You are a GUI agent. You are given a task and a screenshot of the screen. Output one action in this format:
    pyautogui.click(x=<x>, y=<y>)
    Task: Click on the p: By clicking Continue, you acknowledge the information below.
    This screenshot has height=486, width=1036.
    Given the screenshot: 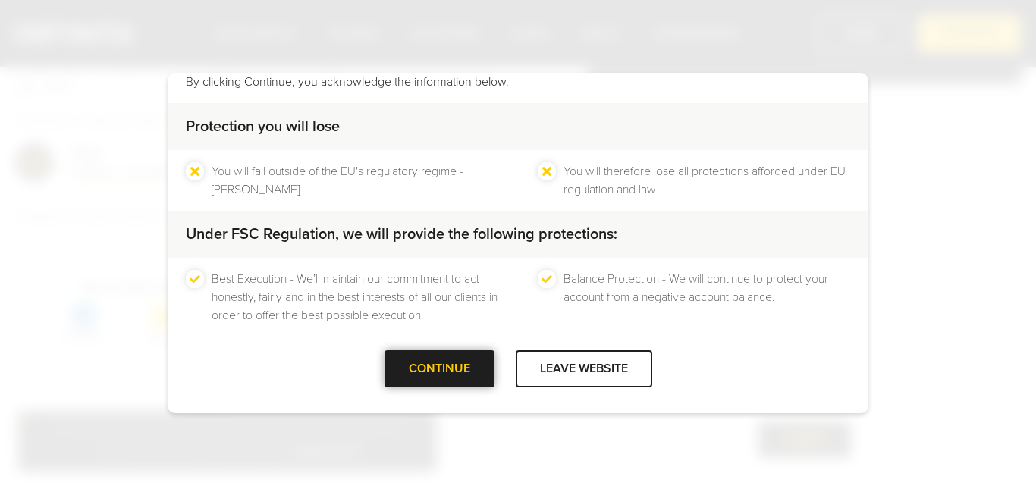 What is the action you would take?
    pyautogui.click(x=518, y=82)
    